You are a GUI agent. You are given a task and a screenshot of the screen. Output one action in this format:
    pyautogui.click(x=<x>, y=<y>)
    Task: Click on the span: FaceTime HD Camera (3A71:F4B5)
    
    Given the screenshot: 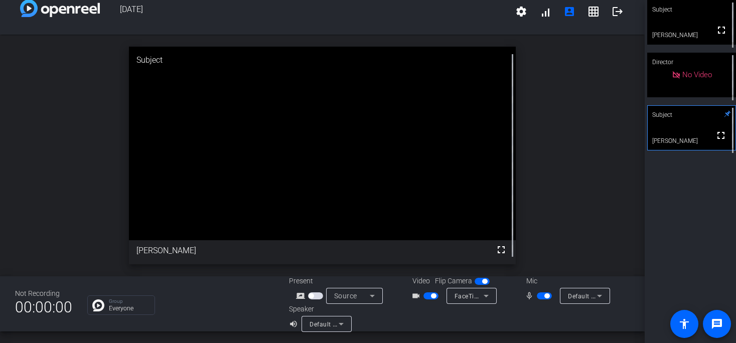 What is the action you would take?
    pyautogui.click(x=506, y=296)
    